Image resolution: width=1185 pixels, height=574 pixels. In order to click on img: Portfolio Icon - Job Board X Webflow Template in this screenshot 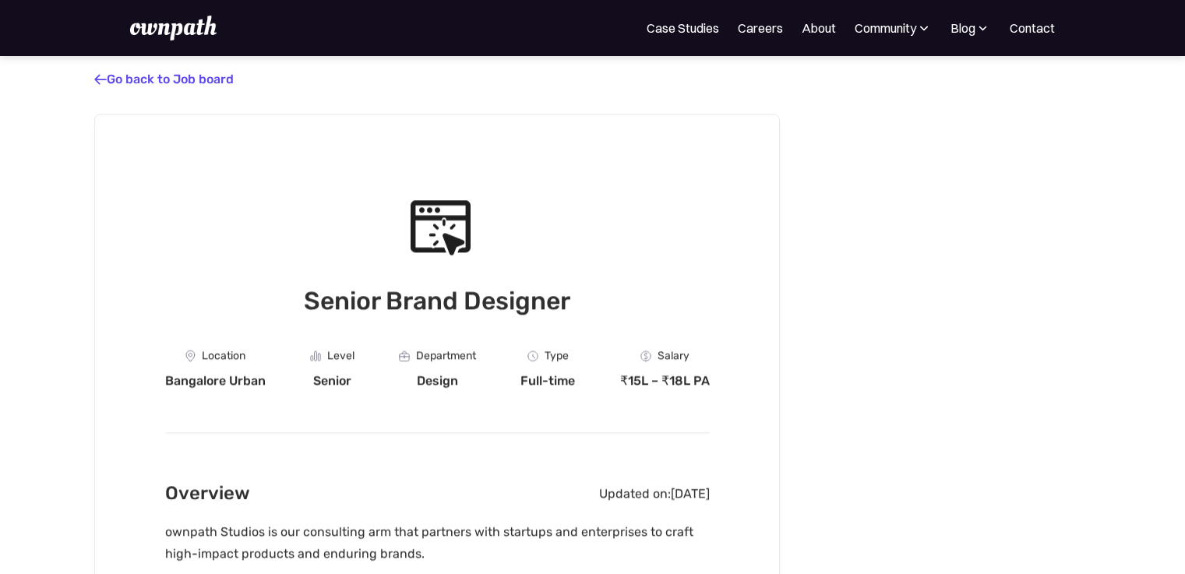, I will do `click(404, 356)`.